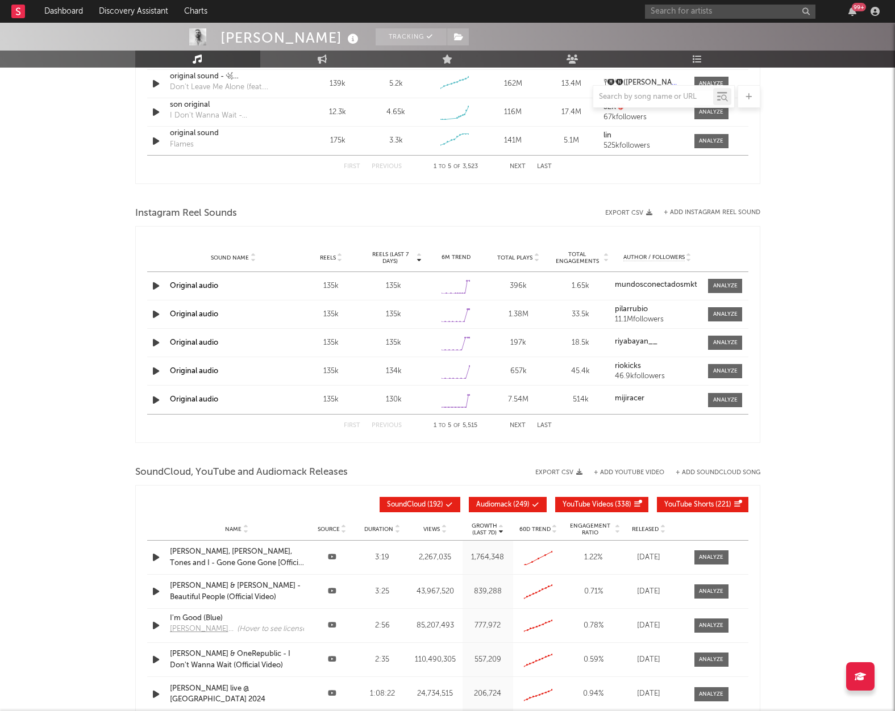 Image resolution: width=895 pixels, height=711 pixels. What do you see at coordinates (730, 11) in the screenshot?
I see `input: Search for artists` at bounding box center [730, 11].